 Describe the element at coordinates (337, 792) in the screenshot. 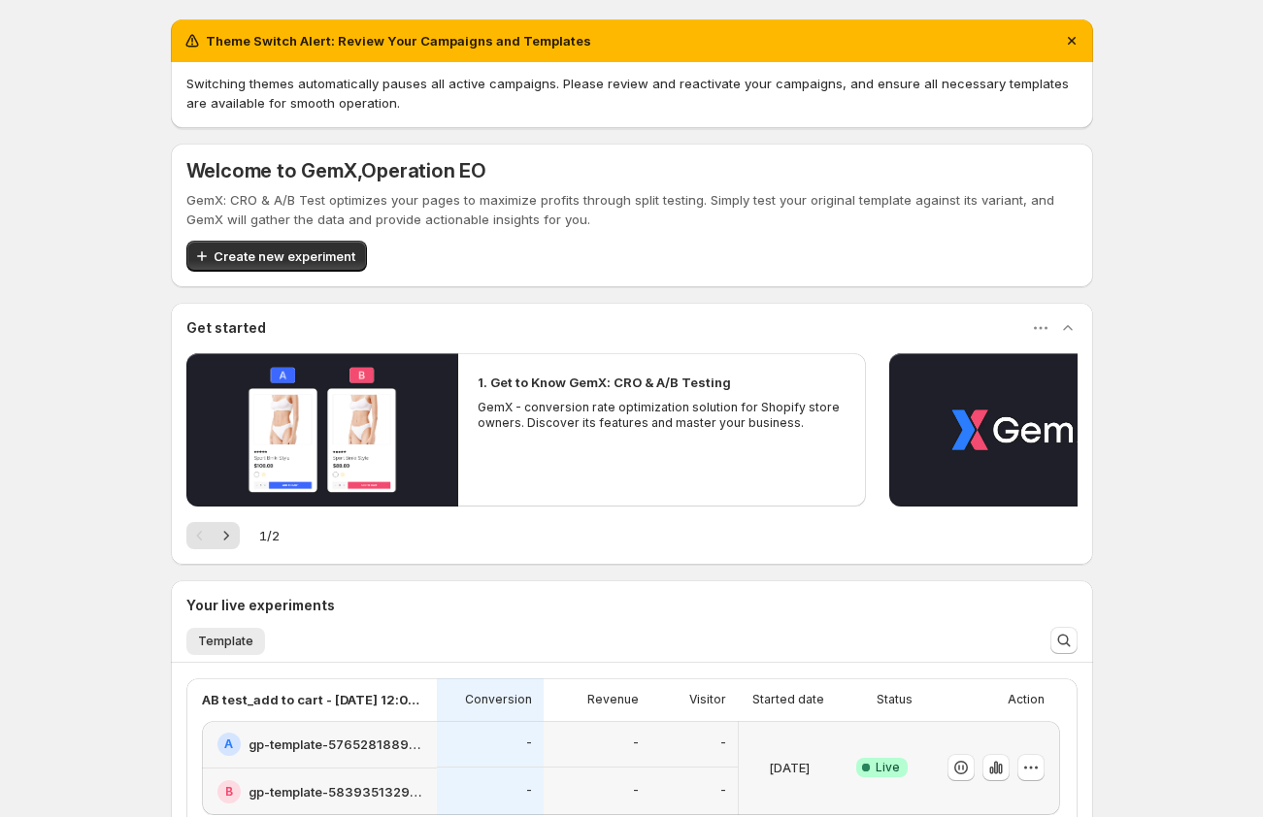

I see `h2: gp-template-583935132977594951` at that location.